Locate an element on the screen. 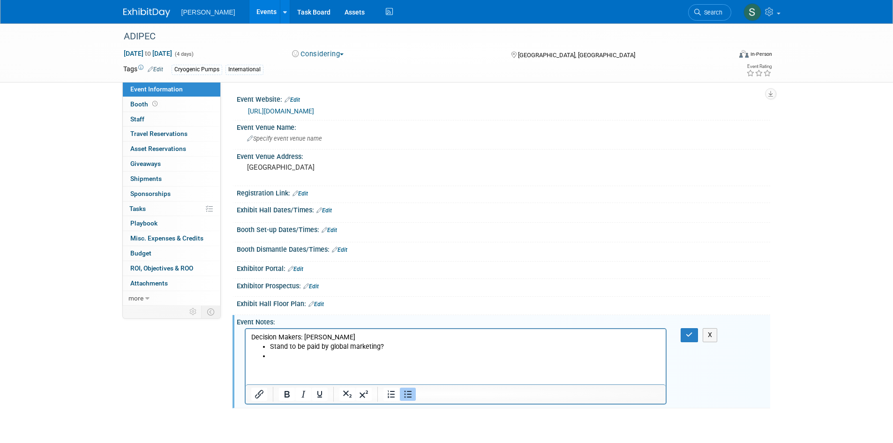  a: ROI, Objectives & ROO is located at coordinates (171, 268).